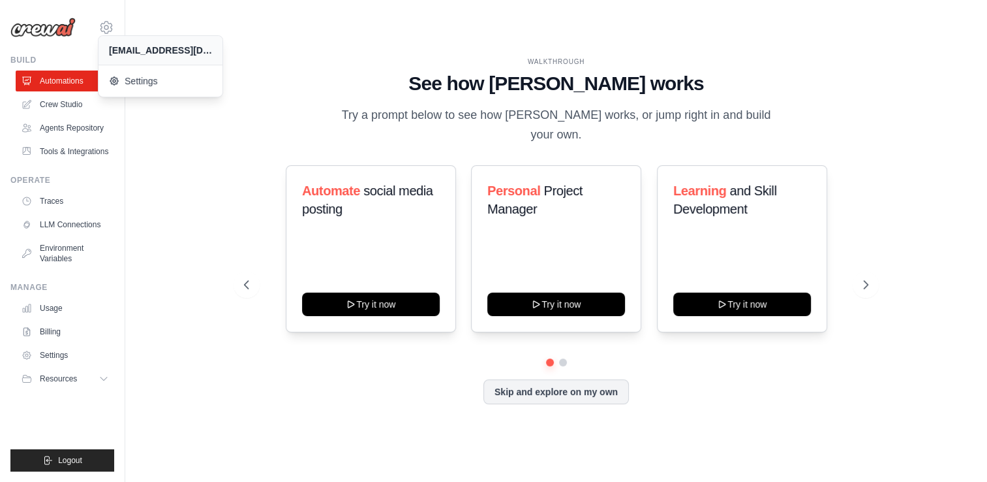  Describe the element at coordinates (65, 308) in the screenshot. I see `a: Usage` at that location.